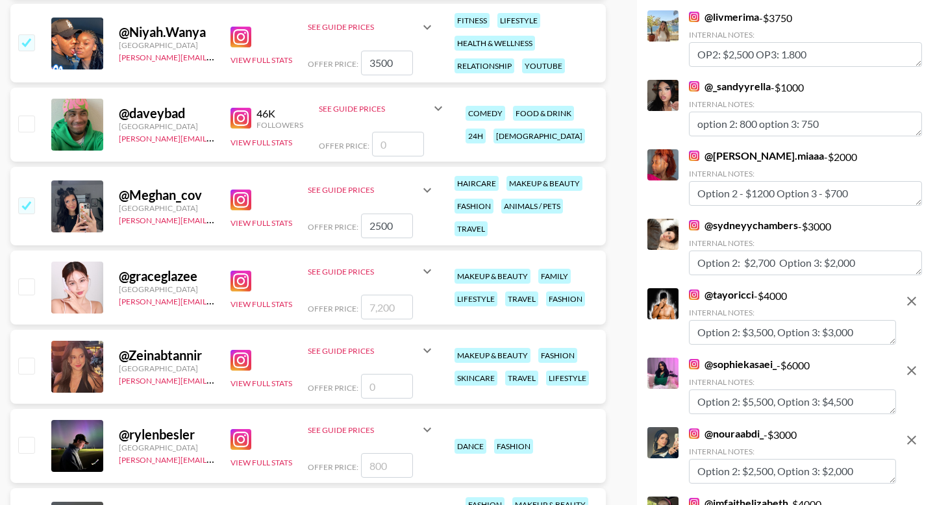 Image resolution: width=935 pixels, height=505 pixels. What do you see at coordinates (544, 113) in the screenshot?
I see `div: food & drink` at bounding box center [544, 113].